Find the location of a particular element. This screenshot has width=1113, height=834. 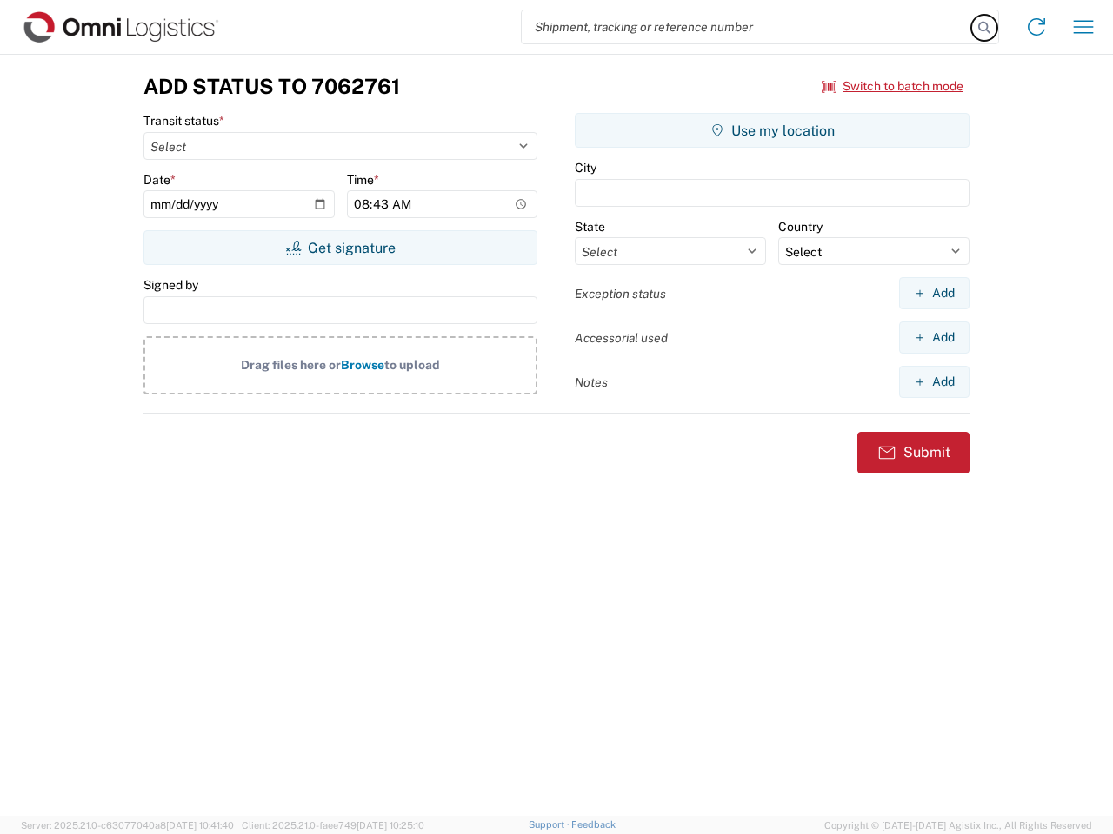

label: Time is located at coordinates (362, 180).